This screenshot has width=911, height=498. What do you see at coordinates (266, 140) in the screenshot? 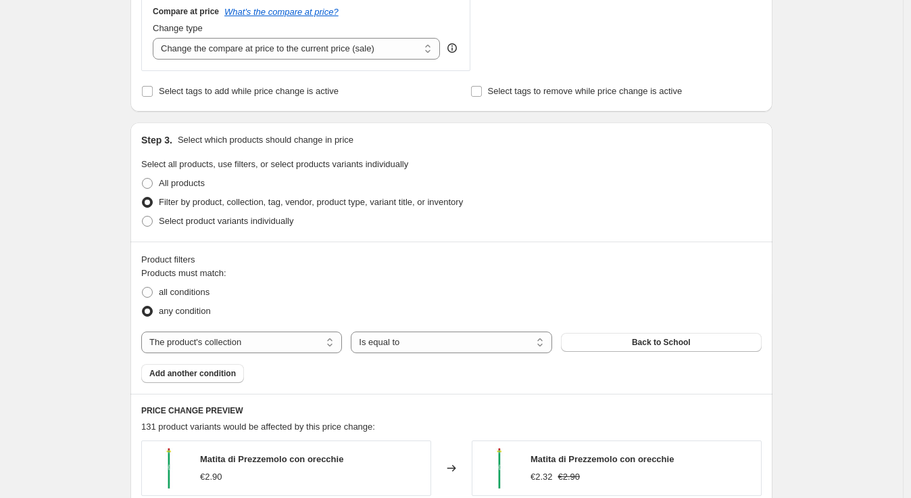
I see `p: Select which products should change in price` at bounding box center [266, 140].